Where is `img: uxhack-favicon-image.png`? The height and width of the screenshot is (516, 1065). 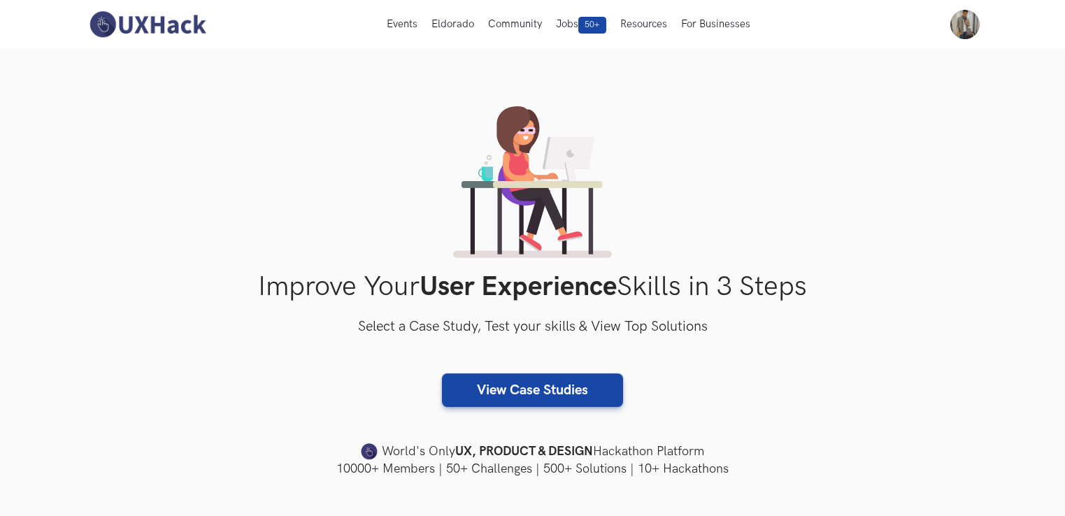 img: uxhack-favicon-image.png is located at coordinates (369, 452).